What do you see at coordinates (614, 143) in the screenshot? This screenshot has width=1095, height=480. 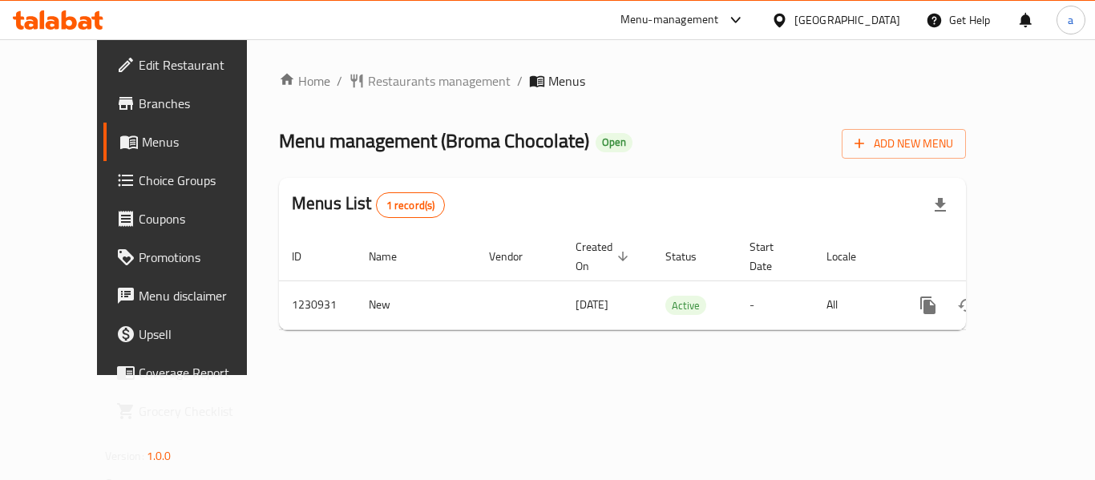 I see `div: Open` at bounding box center [614, 143].